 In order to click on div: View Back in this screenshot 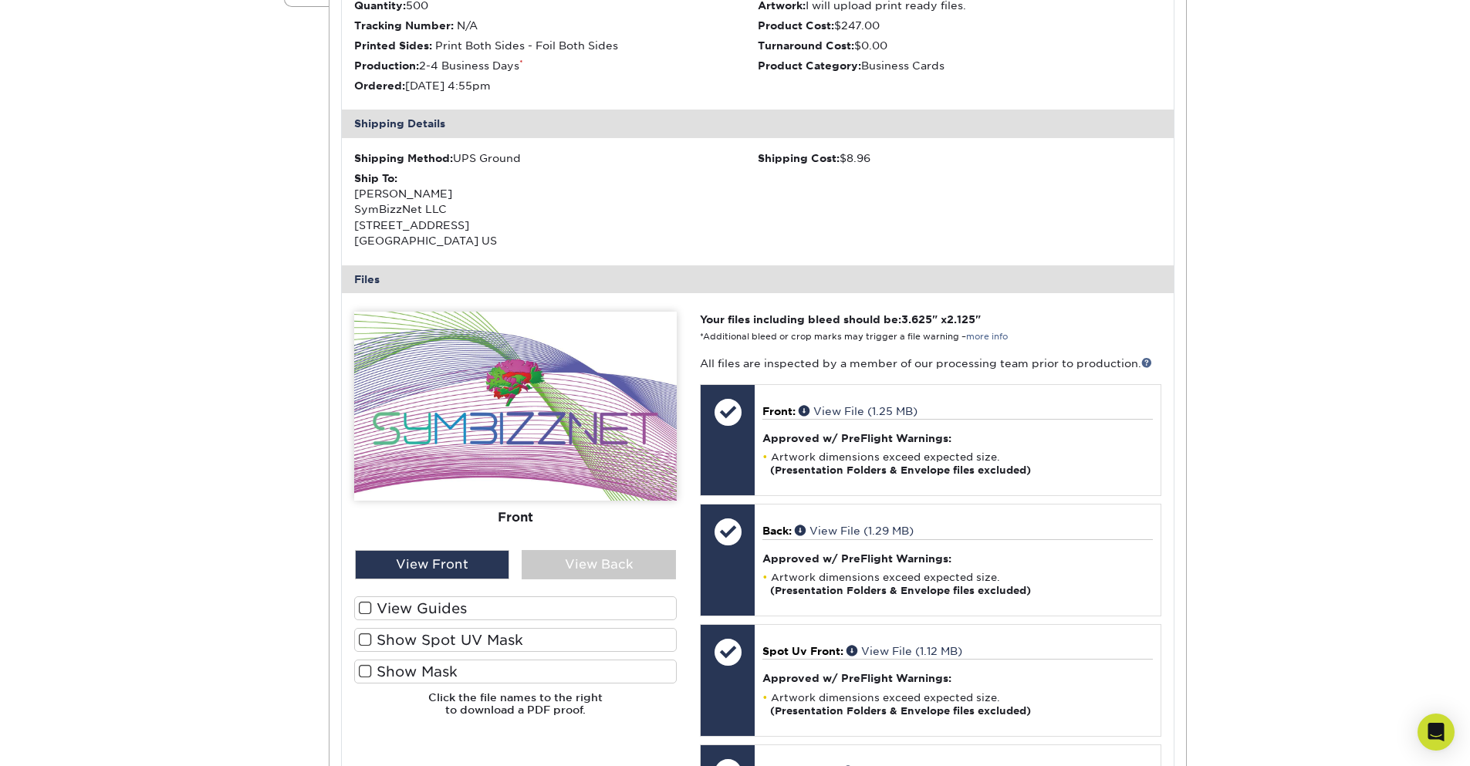, I will do `click(599, 565)`.